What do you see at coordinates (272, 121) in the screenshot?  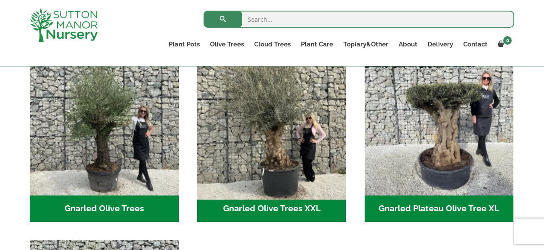 I see `img: Gnarled Olive Trees XXL` at bounding box center [272, 121].